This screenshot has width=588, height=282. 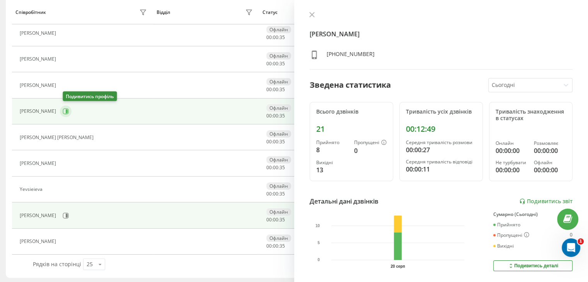 I want to click on button: Подивитись деталі, so click(x=532, y=266).